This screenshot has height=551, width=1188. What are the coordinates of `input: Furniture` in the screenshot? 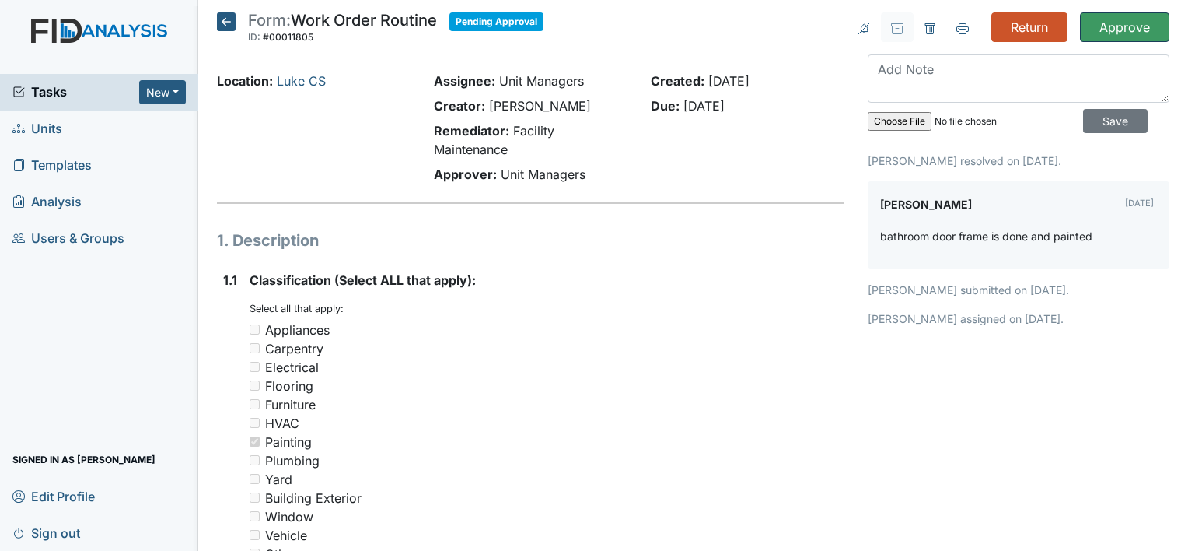 It's located at (254, 404).